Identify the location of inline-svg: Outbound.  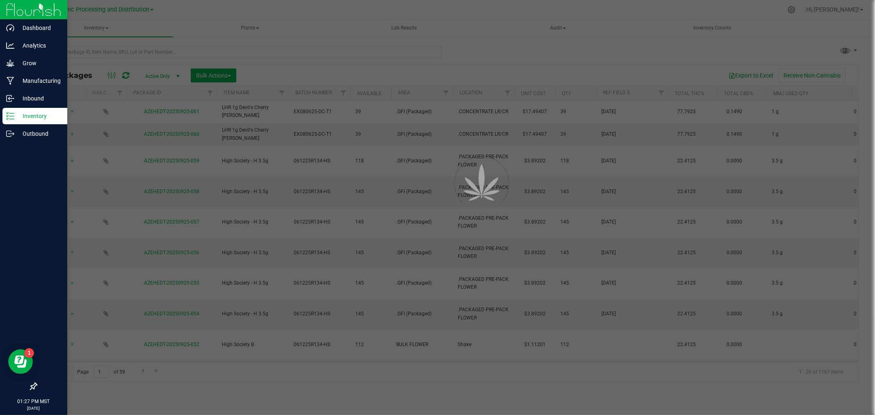
(10, 134).